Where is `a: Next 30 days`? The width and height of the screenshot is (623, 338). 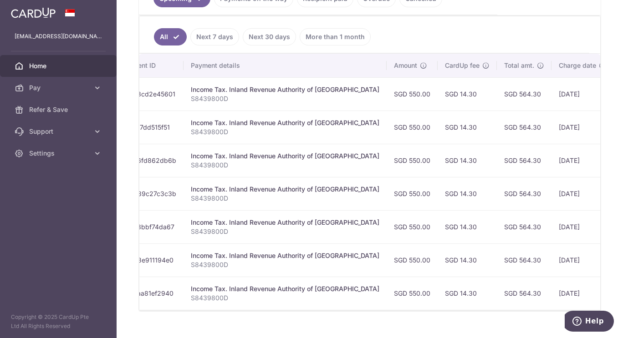
a: Next 30 days is located at coordinates (269, 37).